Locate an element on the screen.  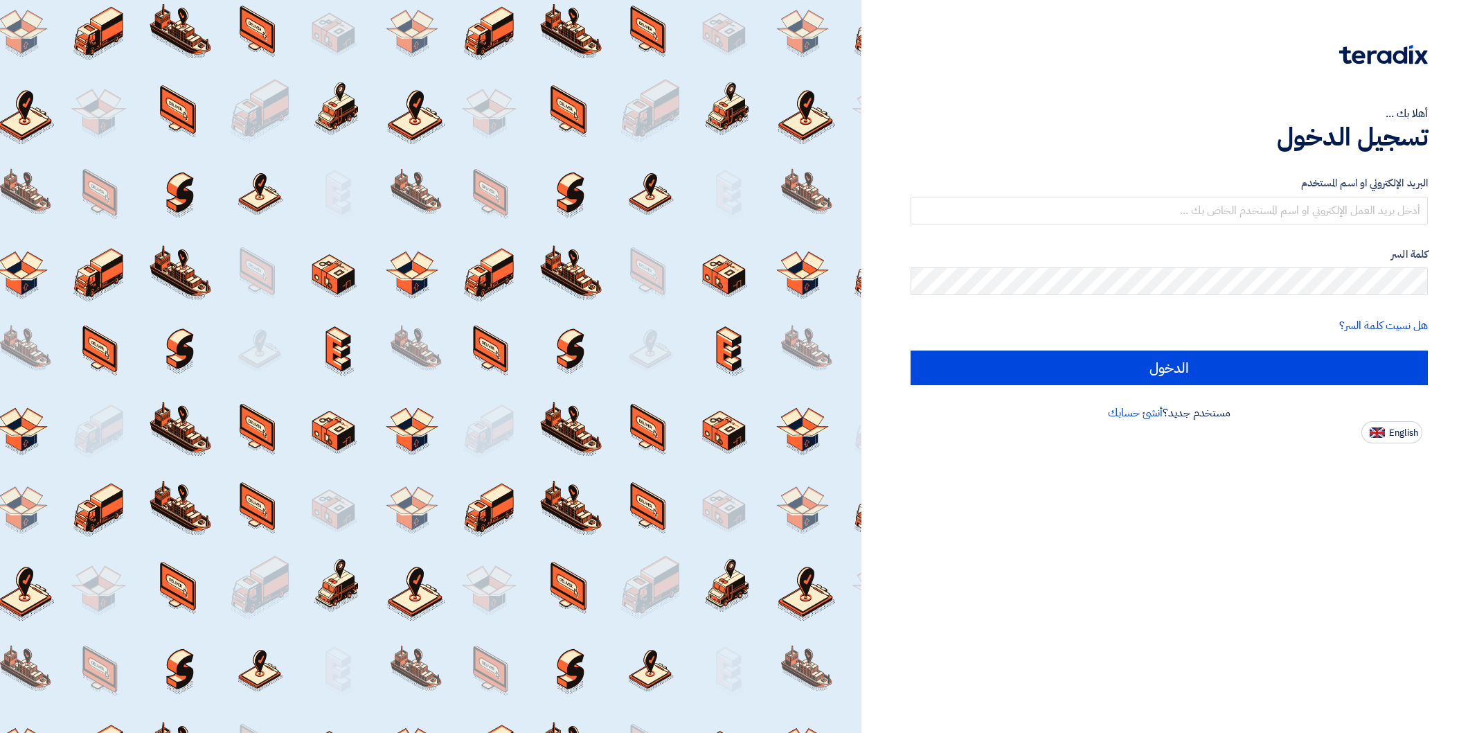
span: English is located at coordinates (1404, 433).